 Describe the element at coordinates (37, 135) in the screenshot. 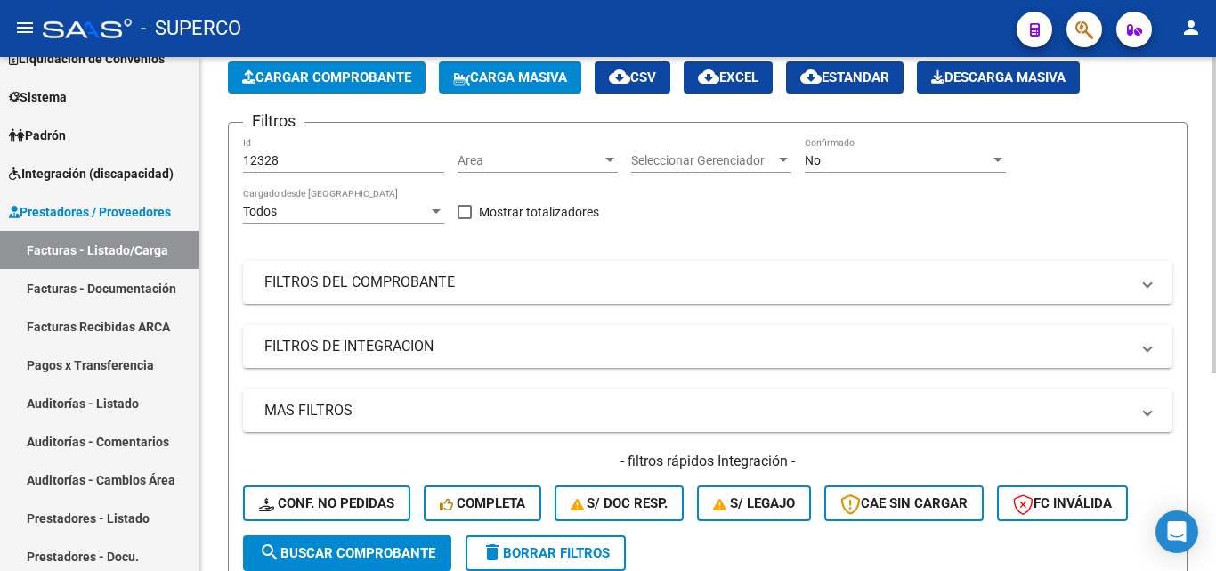

I see `span: Padrón` at that location.